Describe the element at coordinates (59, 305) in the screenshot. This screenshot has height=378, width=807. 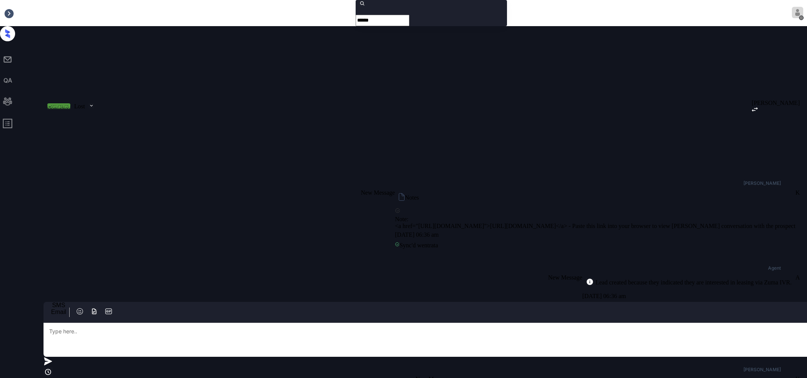
I see `div: SMS` at that location.